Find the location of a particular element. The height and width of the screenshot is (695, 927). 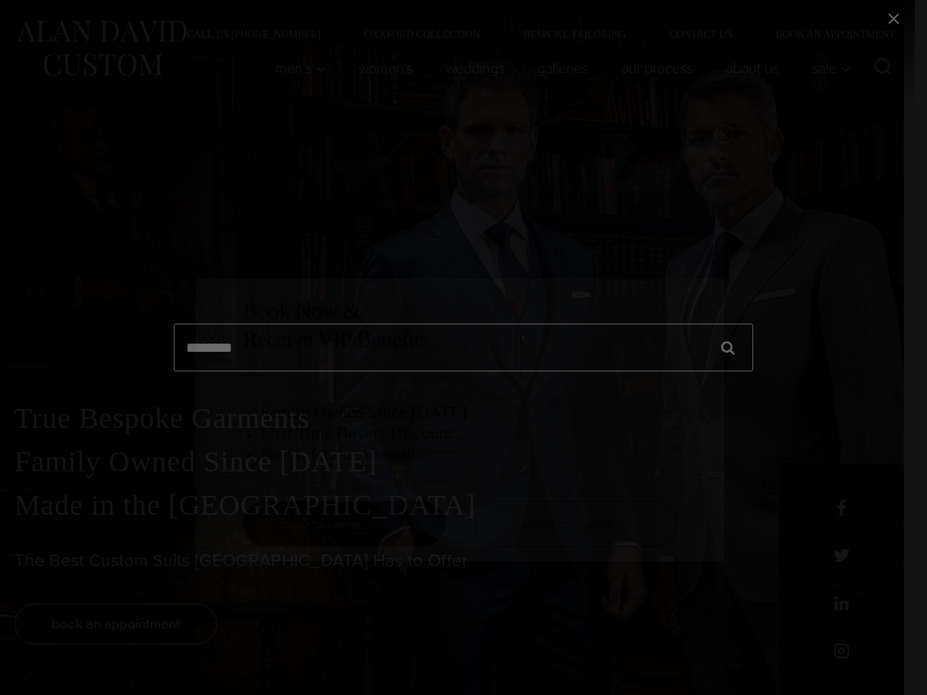

button: Close is located at coordinates (724, 134).